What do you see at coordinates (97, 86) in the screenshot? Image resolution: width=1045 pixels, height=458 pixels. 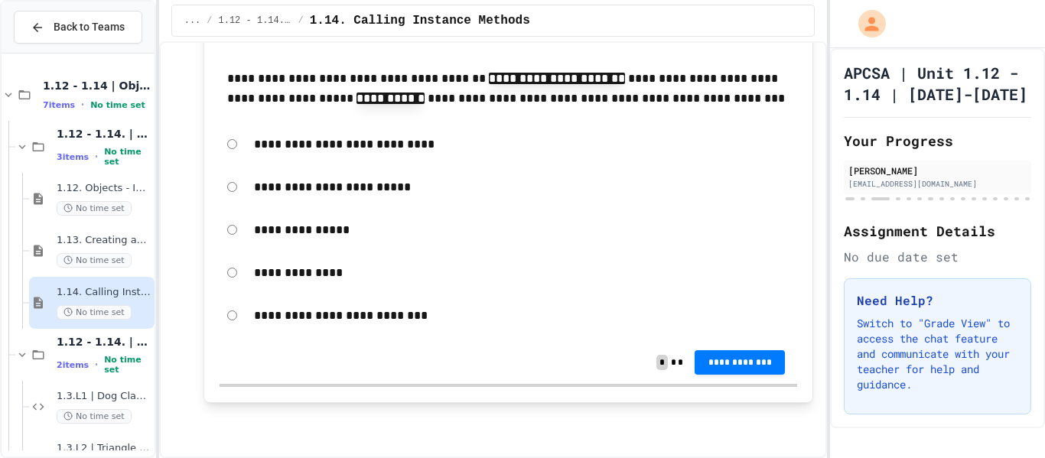 I see `span: 1.12 - 1.14 | Objects and Instances of Classes` at bounding box center [97, 86].